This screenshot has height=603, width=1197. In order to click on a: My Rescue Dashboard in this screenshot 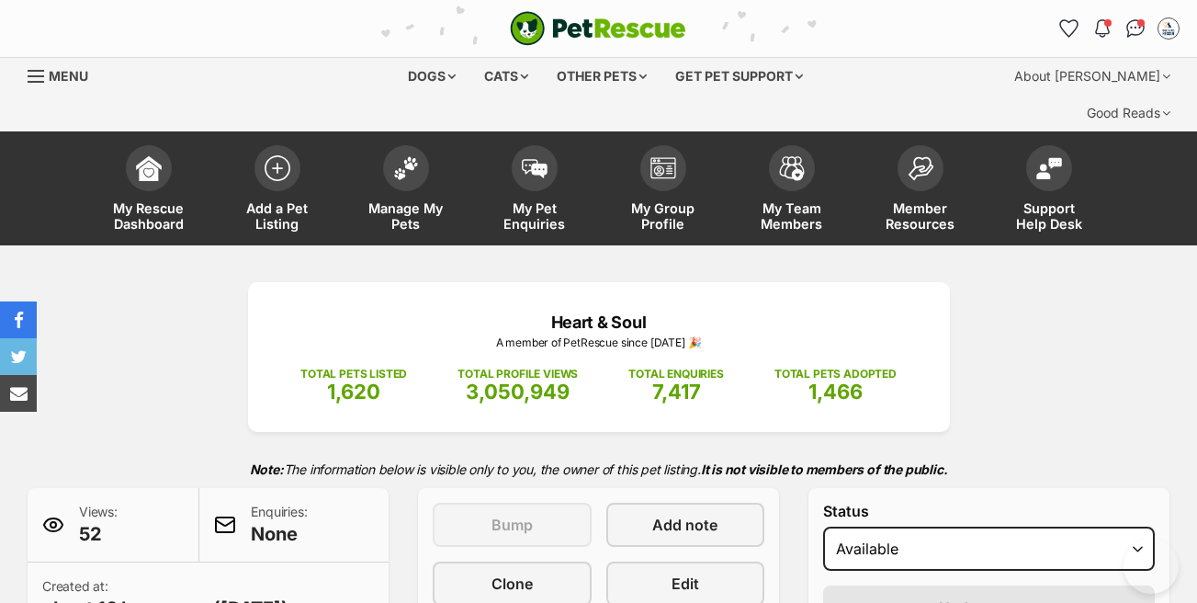, I will do `click(149, 190)`.